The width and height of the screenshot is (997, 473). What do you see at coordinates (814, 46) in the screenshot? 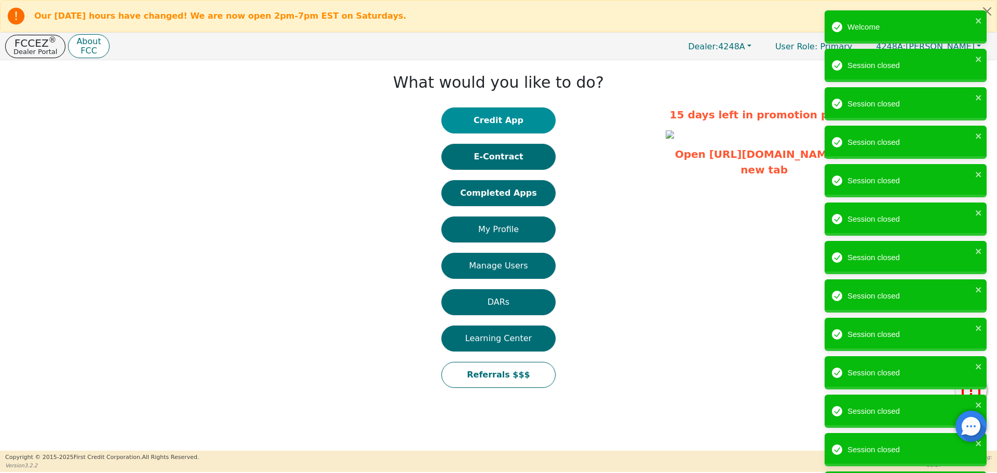
I see `a: User Role: Primary` at bounding box center [814, 46].